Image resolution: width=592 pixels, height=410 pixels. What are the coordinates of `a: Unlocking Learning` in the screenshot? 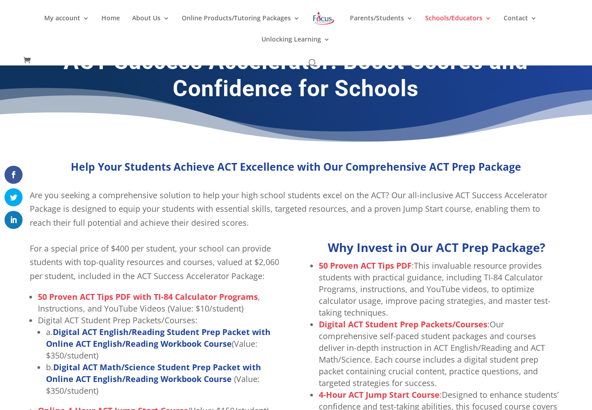 It's located at (296, 46).